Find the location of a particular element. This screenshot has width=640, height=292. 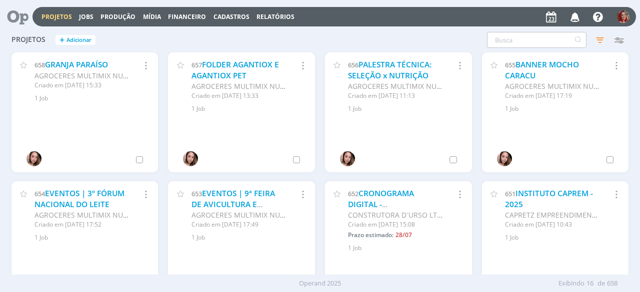

span: 657 is located at coordinates (196, 65).